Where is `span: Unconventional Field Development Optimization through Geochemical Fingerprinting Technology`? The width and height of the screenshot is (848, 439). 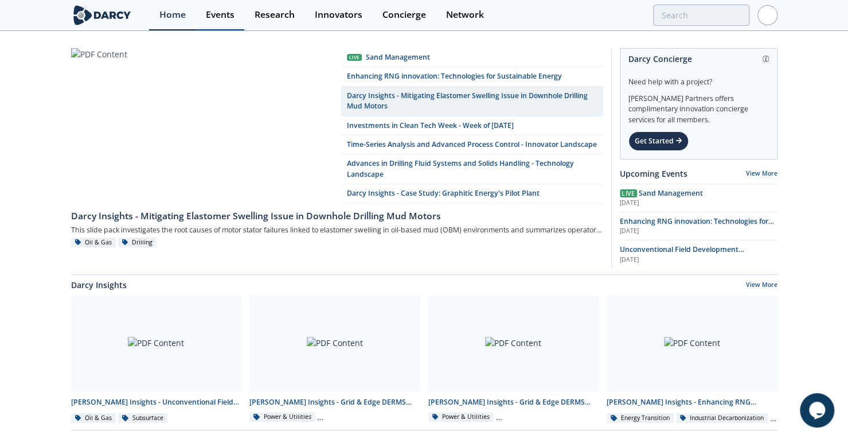
span: Unconventional Field Development Optimization through Geochemical Fingerprinting Technology is located at coordinates (682, 260).